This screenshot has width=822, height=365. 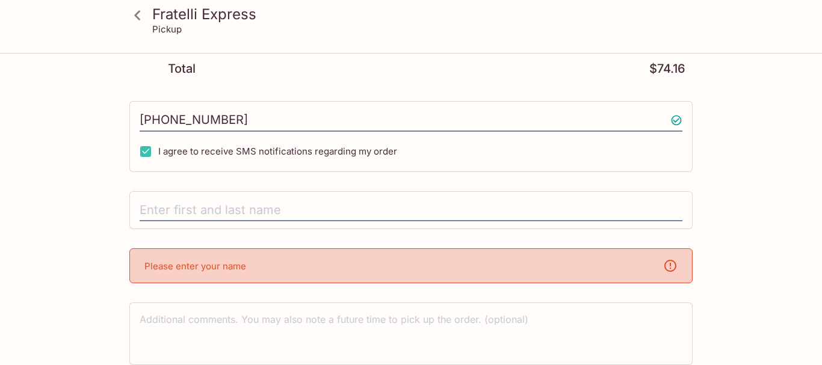 What do you see at coordinates (411, 120) in the screenshot?
I see `input: Enter phone number` at bounding box center [411, 120].